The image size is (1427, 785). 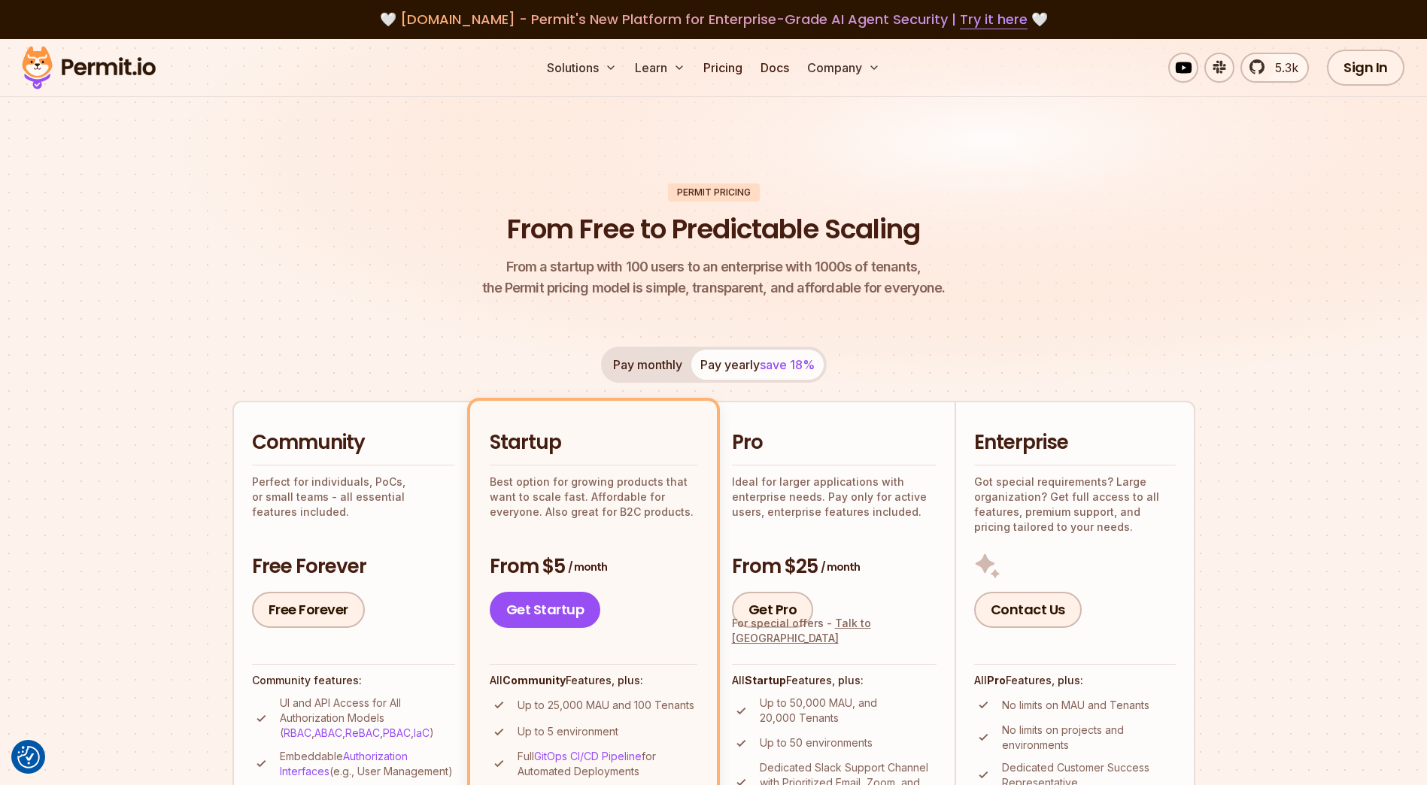 I want to click on a: ReBAC, so click(x=363, y=733).